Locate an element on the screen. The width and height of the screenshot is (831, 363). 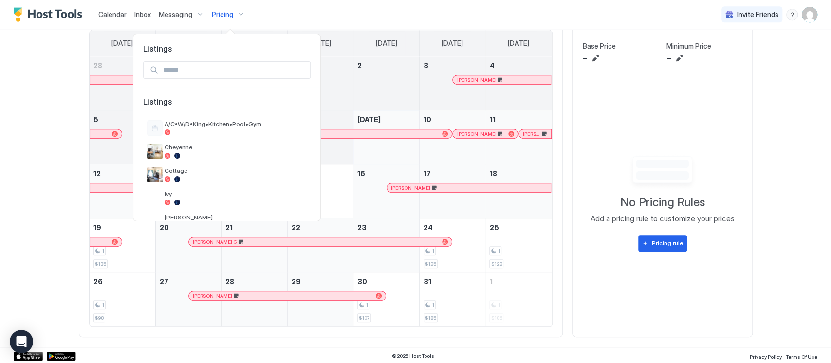
span: A/C•W/D•King•Kitchen•Pool•Gym is located at coordinates (236, 124).